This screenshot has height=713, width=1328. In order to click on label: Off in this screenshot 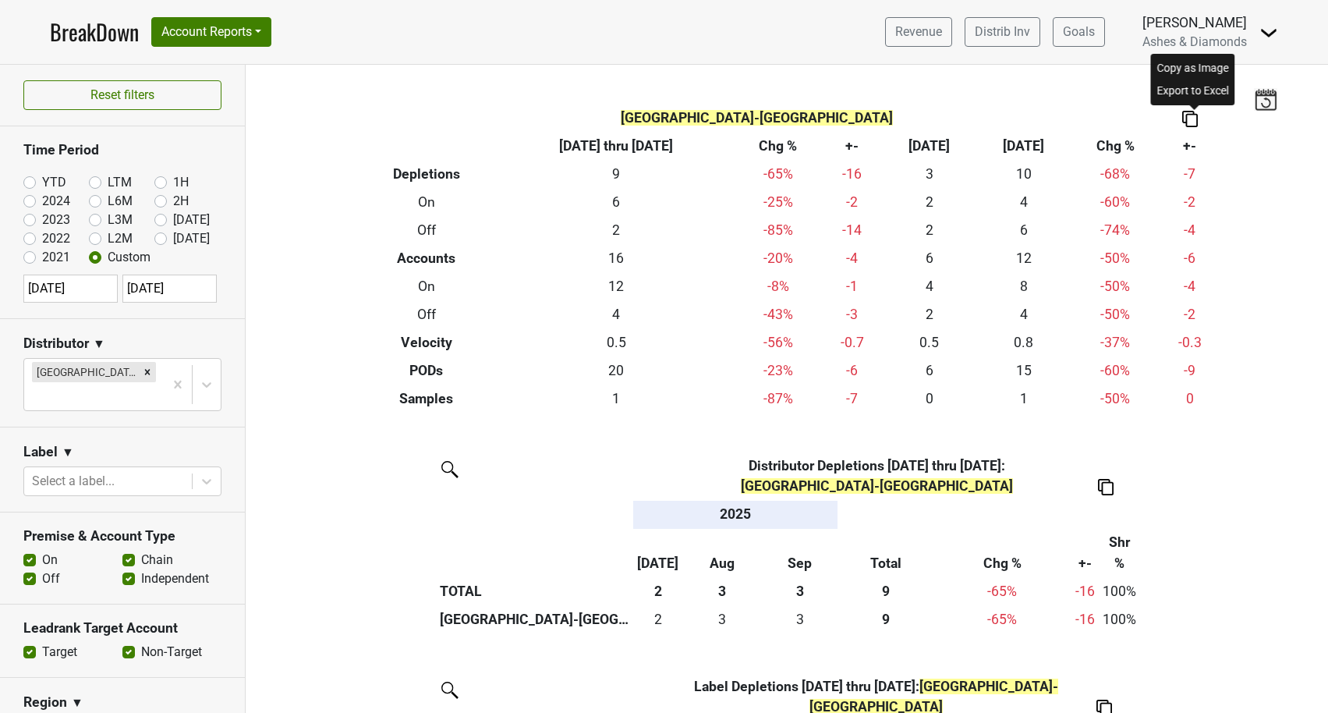, I will do `click(51, 579)`.